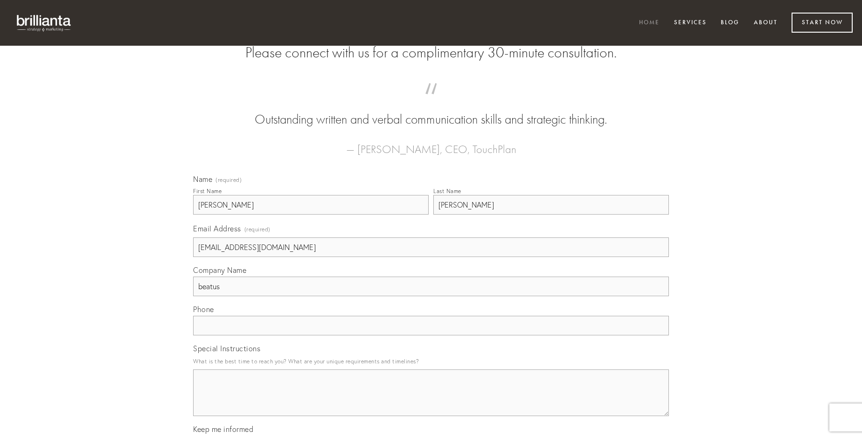 The width and height of the screenshot is (862, 438). I want to click on img: brillianta - research, strategy, marketing, so click(44, 23).